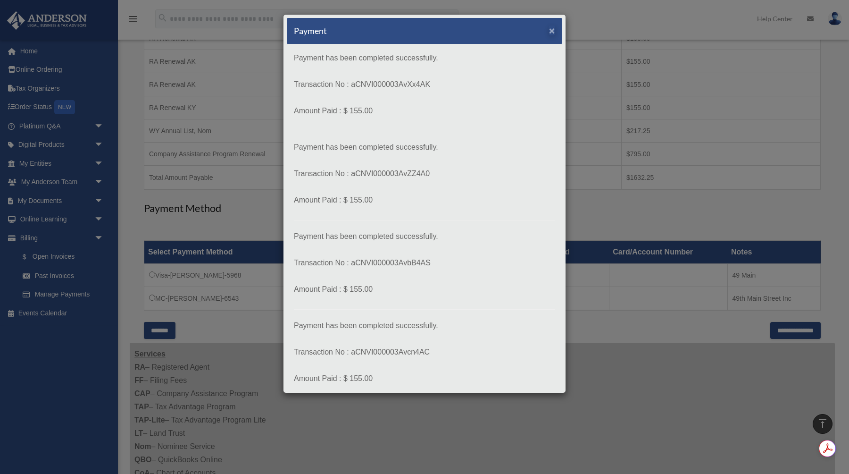 This screenshot has height=474, width=849. What do you see at coordinates (552, 30) in the screenshot?
I see `button: Close` at bounding box center [552, 30].